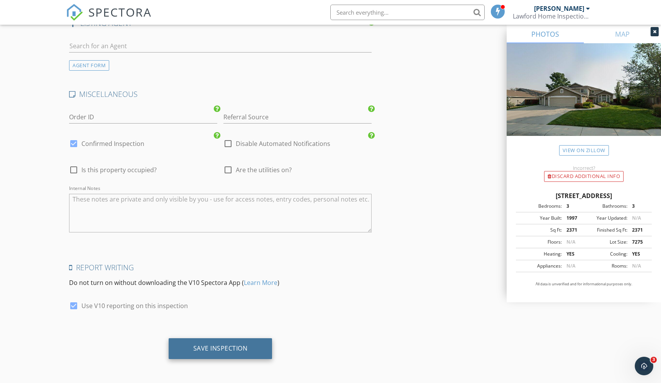  What do you see at coordinates (584, 176) in the screenshot?
I see `div: Discard Additional info` at bounding box center [584, 176].